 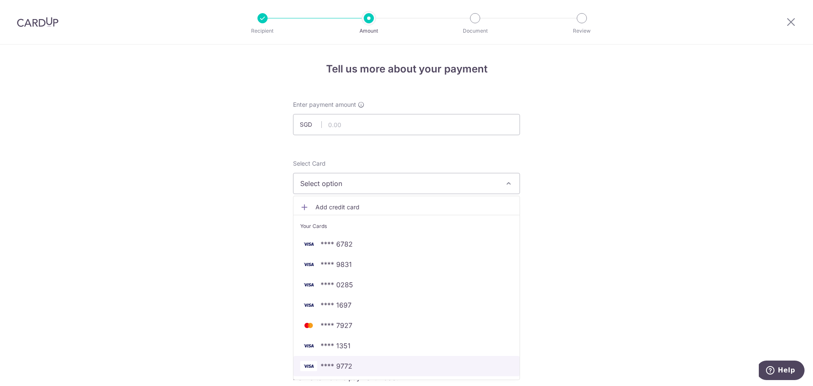 What do you see at coordinates (582, 31) in the screenshot?
I see `p: Review` at bounding box center [582, 31].